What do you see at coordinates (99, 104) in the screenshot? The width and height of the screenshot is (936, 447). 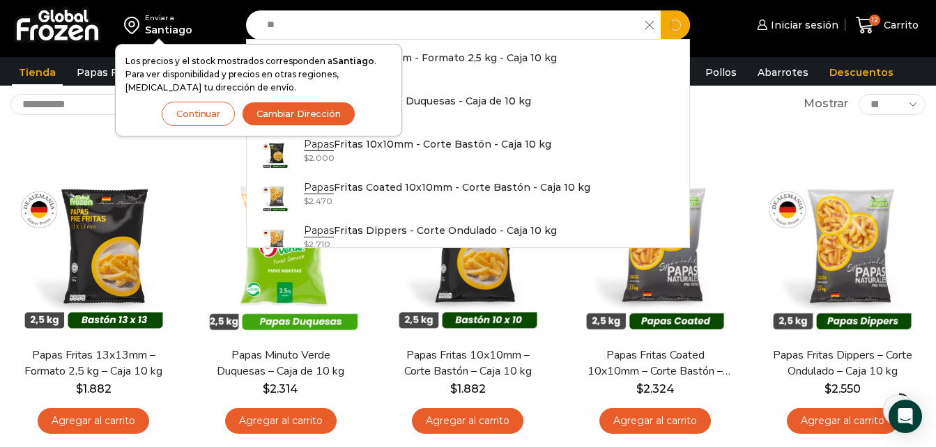 I see `select: Pedido de la tienda` at bounding box center [99, 104].